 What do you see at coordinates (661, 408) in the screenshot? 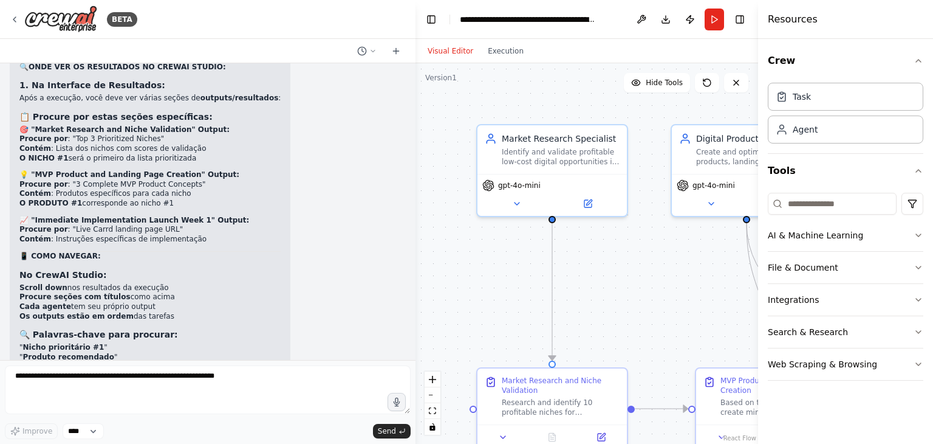
I see `g: Edge from 50e550b3-20a2-4504-95ca-b62172186f4e to 68641927-2b2e-43bf-8a0f-e54dd757bfaa` at bounding box center [661, 408].